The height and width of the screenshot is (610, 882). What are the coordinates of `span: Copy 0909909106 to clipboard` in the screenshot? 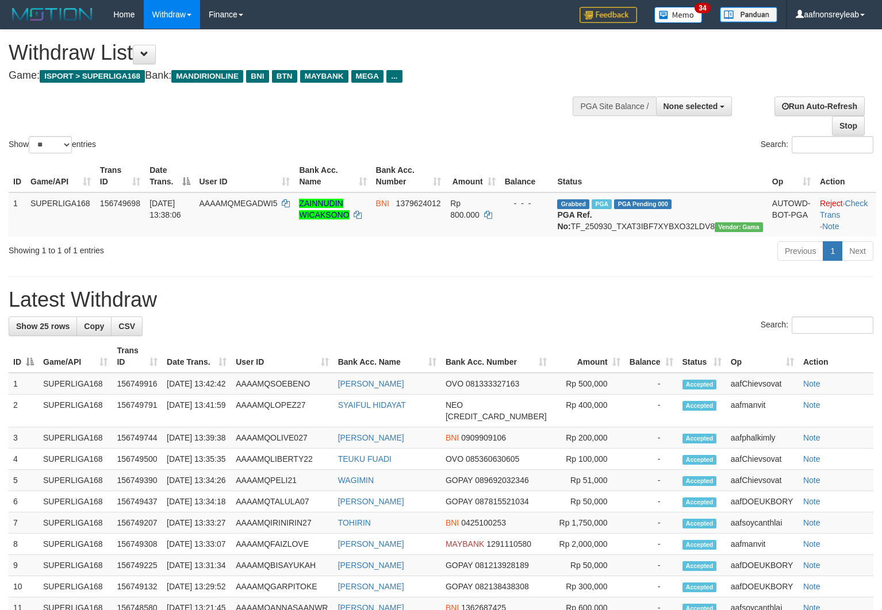 It's located at (483, 438).